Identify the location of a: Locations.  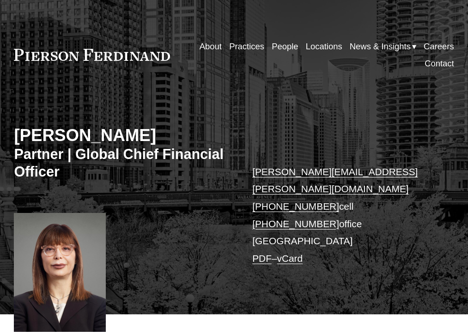
(324, 46).